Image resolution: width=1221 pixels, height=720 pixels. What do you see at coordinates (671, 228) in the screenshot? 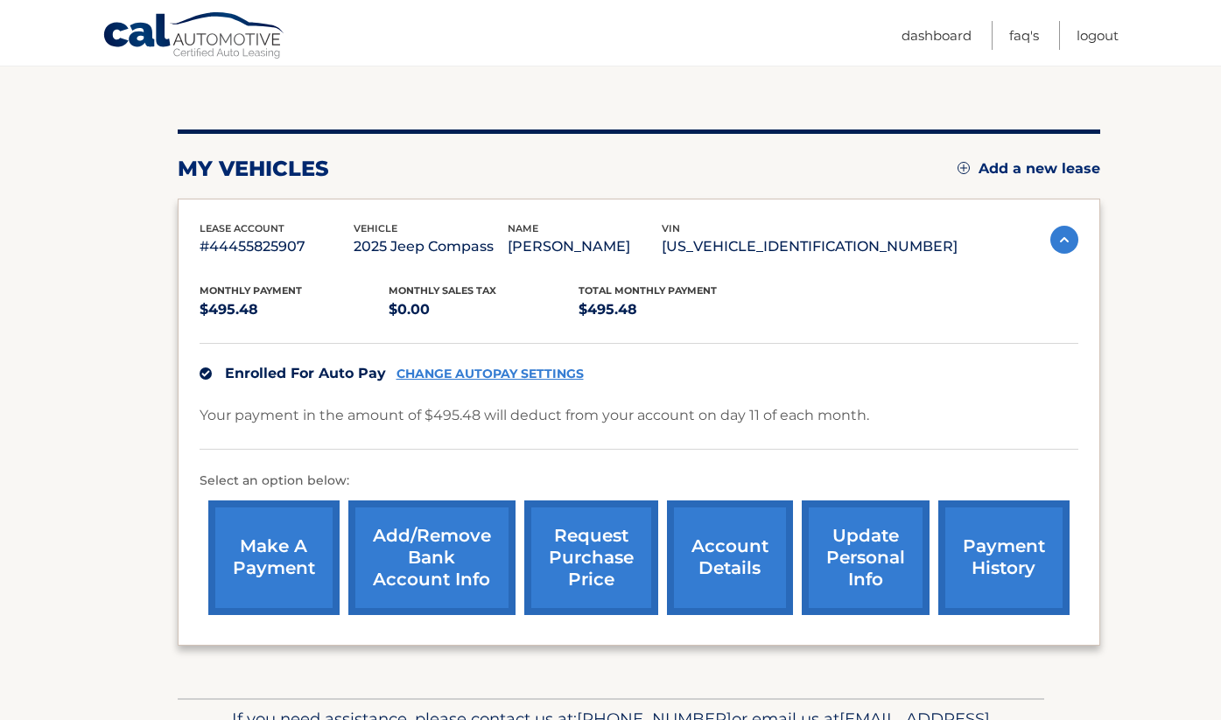
I see `span: vin` at bounding box center [671, 228].